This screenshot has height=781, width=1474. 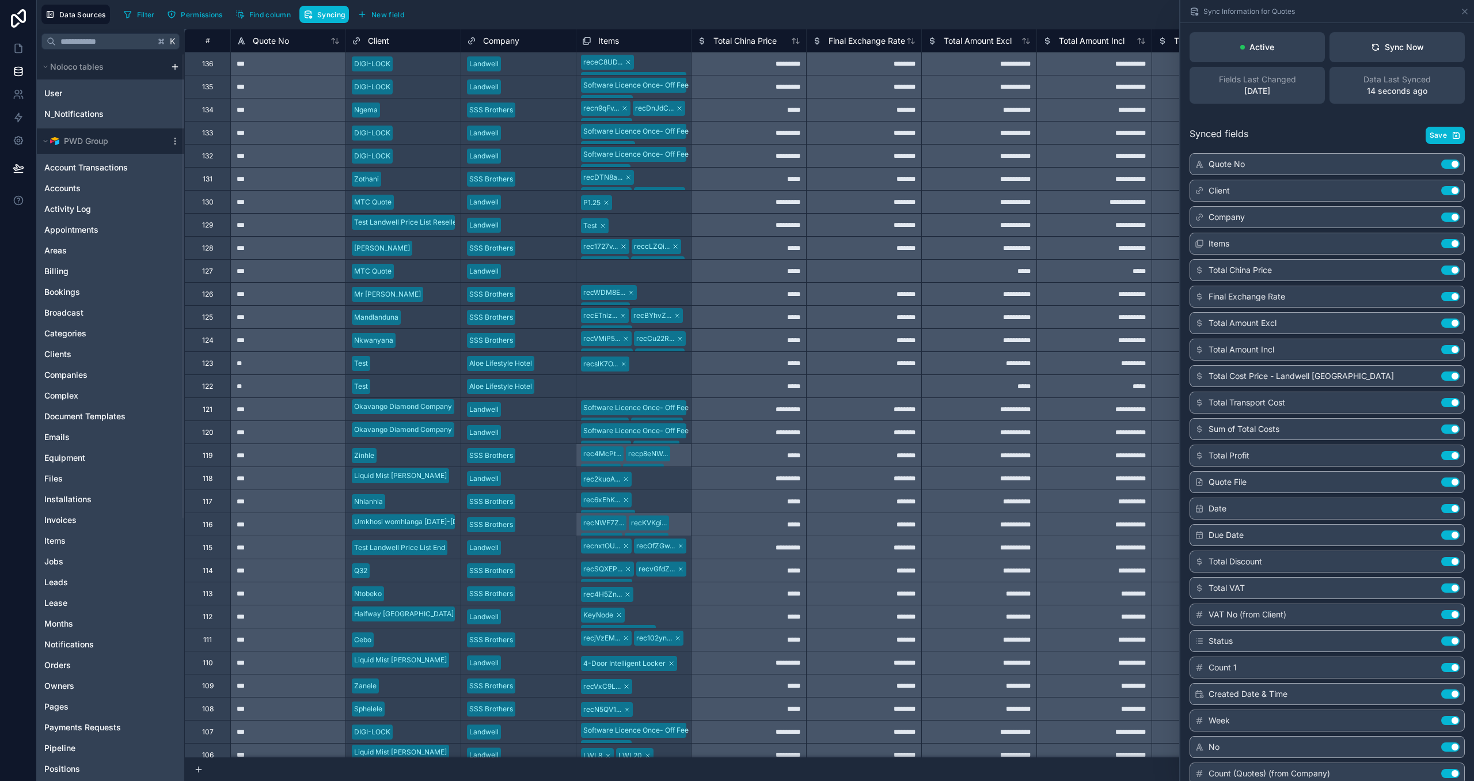 I want to click on span: Total Profit, so click(x=1229, y=455).